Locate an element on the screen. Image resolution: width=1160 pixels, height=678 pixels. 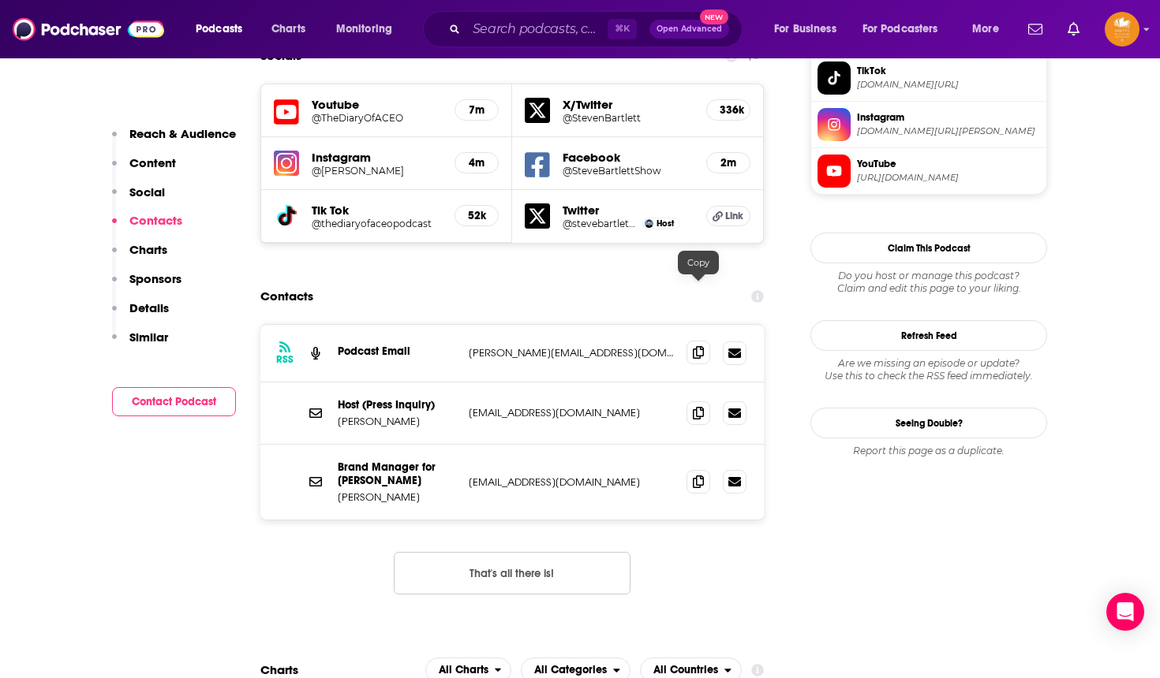
p: Reach & Audience is located at coordinates (182, 133).